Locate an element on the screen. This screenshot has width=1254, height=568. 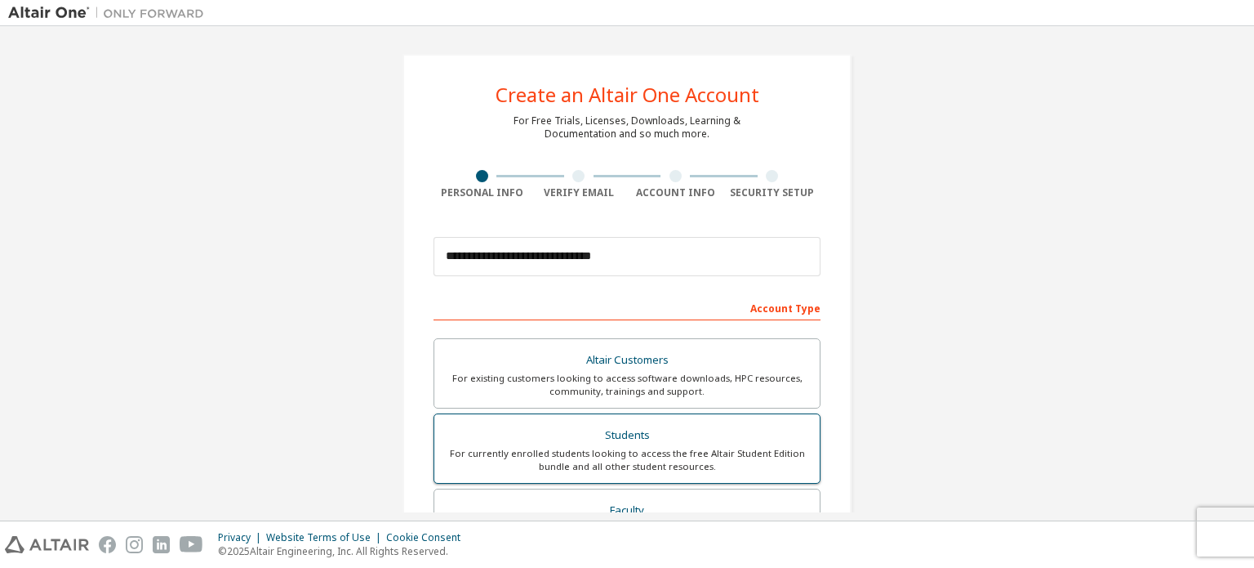
div: Faculty is located at coordinates (627, 510).